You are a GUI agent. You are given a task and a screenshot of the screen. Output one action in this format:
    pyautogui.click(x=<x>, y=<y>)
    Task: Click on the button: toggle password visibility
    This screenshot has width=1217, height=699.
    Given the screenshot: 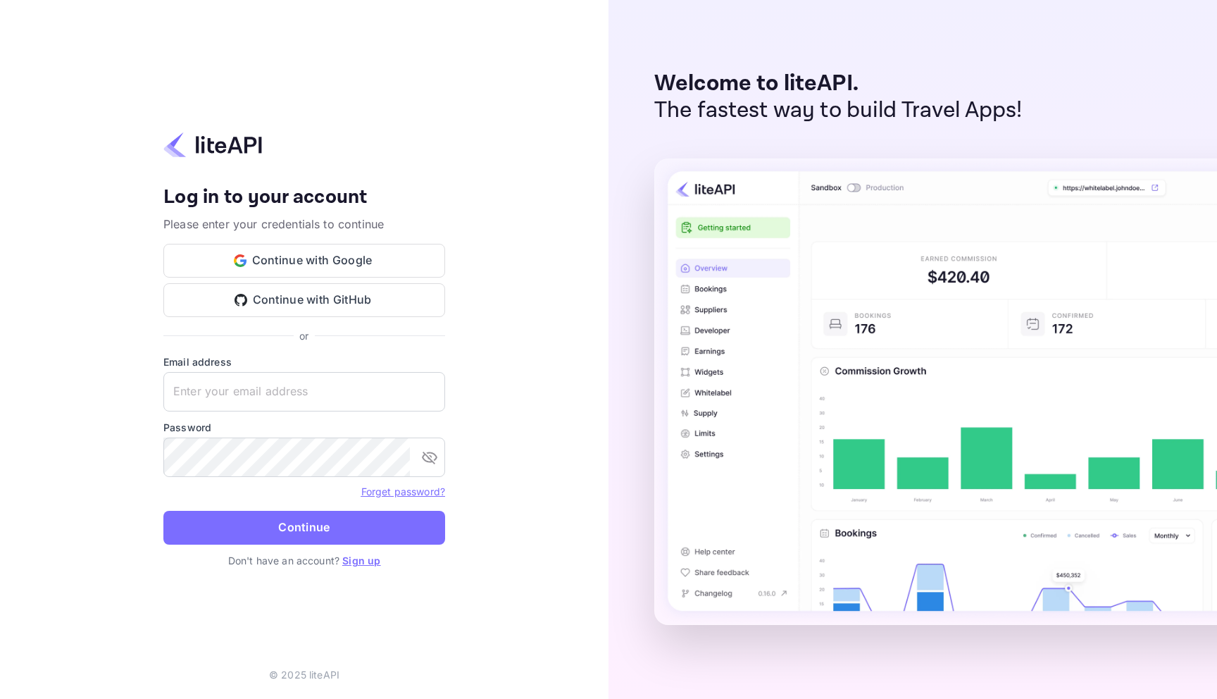 What is the action you would take?
    pyautogui.click(x=430, y=457)
    